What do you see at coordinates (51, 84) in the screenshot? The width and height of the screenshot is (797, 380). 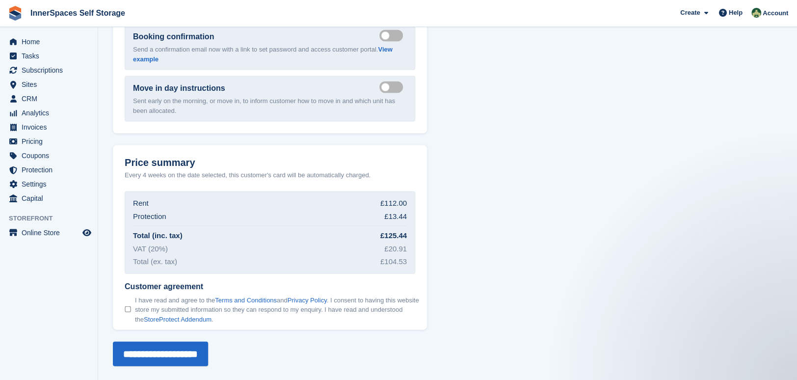 I see `span: Sites` at bounding box center [51, 84].